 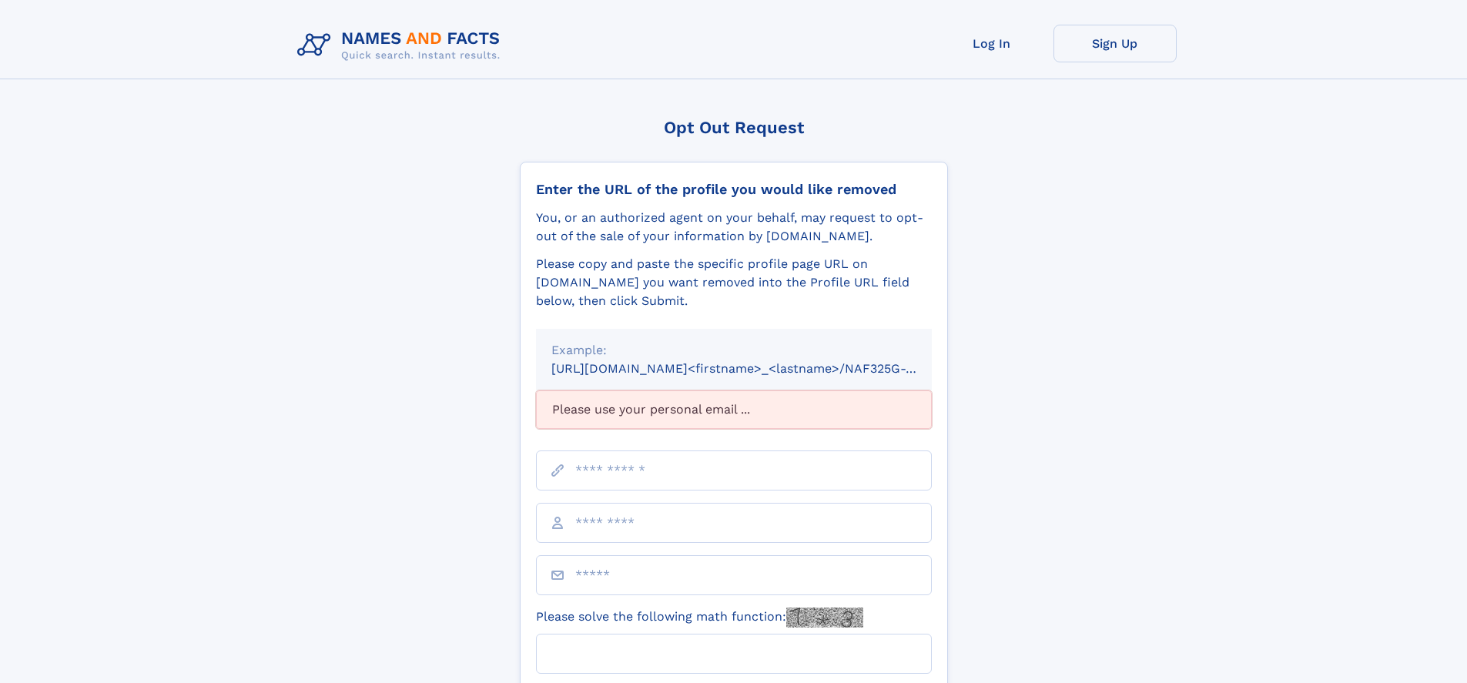 What do you see at coordinates (734, 127) in the screenshot?
I see `div: Opt Out Request` at bounding box center [734, 127].